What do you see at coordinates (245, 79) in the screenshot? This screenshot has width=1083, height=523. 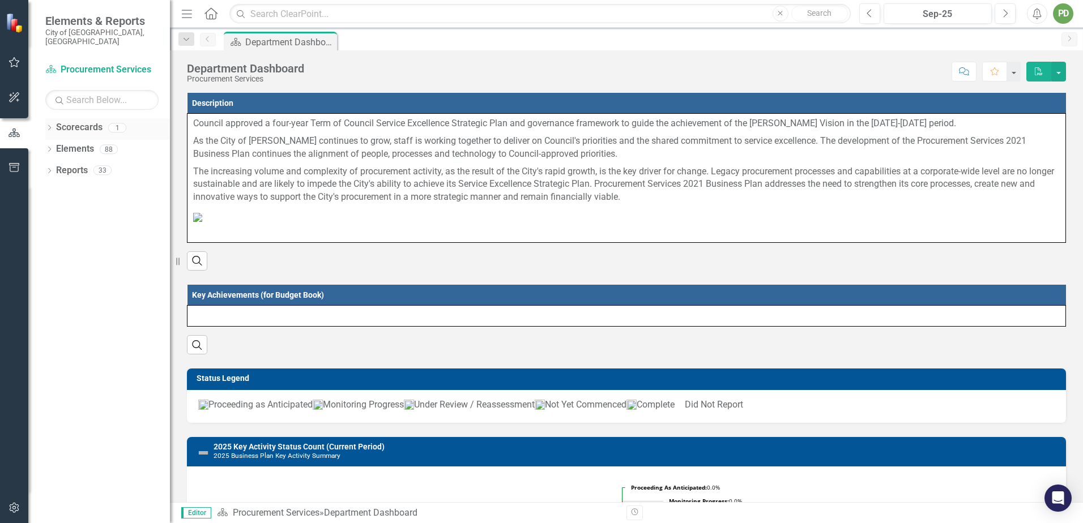 I see `div: Procurement Services` at bounding box center [245, 79].